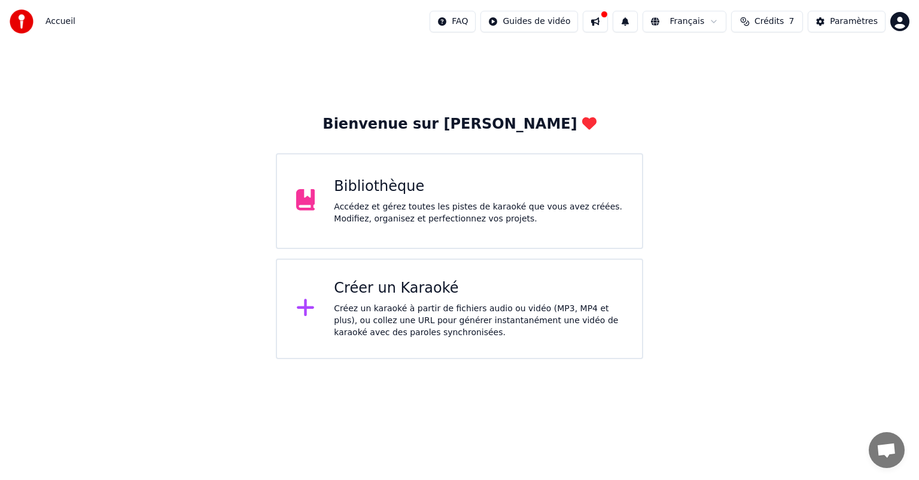 The image size is (919, 480). What do you see at coordinates (886, 450) in the screenshot?
I see `div: Ouvrir le chat` at bounding box center [886, 450].